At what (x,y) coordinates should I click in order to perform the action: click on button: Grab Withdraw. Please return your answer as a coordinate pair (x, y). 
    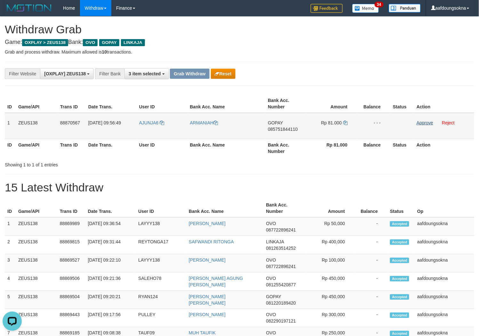
    Looking at the image, I should click on (190, 74).